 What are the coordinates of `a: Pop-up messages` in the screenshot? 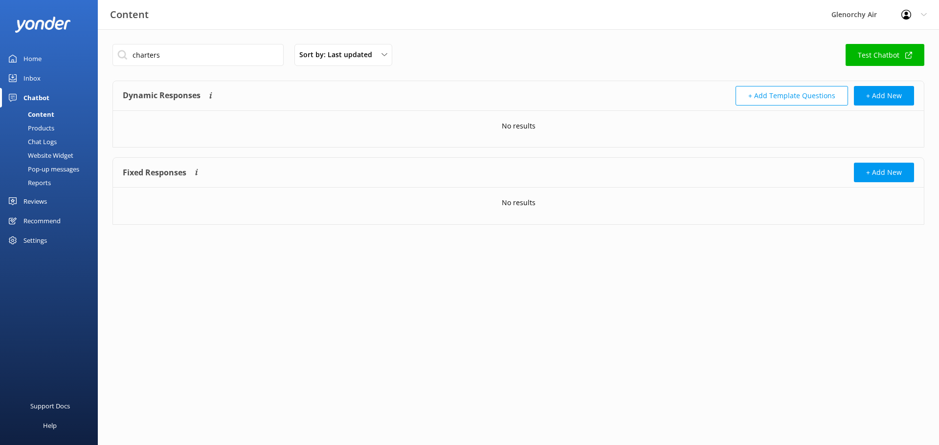 It's located at (52, 169).